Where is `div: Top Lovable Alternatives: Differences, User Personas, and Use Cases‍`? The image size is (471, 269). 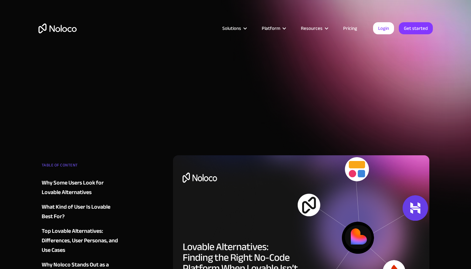 div: Top Lovable Alternatives: Differences, User Personas, and Use Cases‍ is located at coordinates (80, 241).